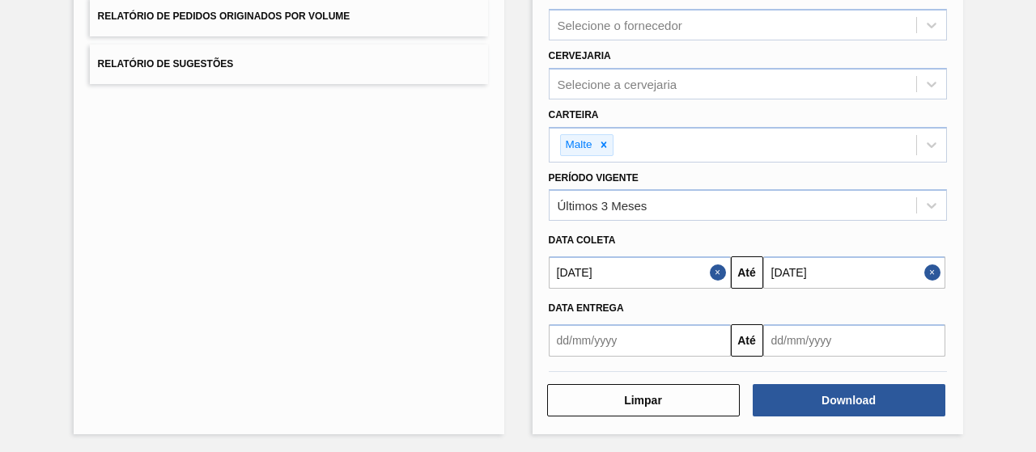 This screenshot has height=452, width=1036. What do you see at coordinates (618, 83) in the screenshot?
I see `div: Selecione a cervejaria` at bounding box center [618, 83].